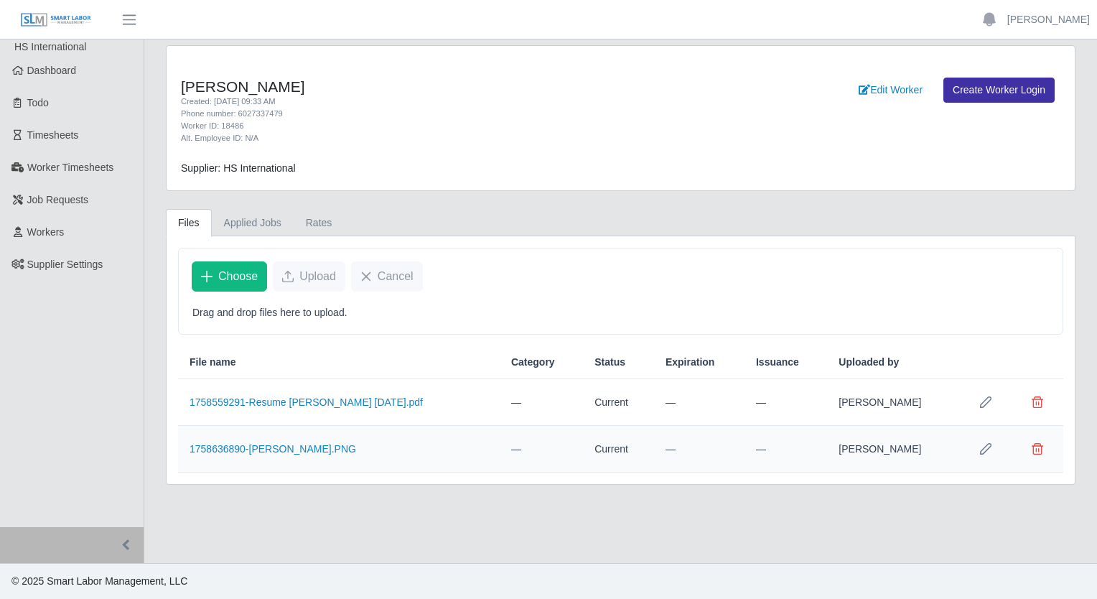 The image size is (1097, 599). Describe the element at coordinates (999, 90) in the screenshot. I see `a: Create Worker Login` at that location.